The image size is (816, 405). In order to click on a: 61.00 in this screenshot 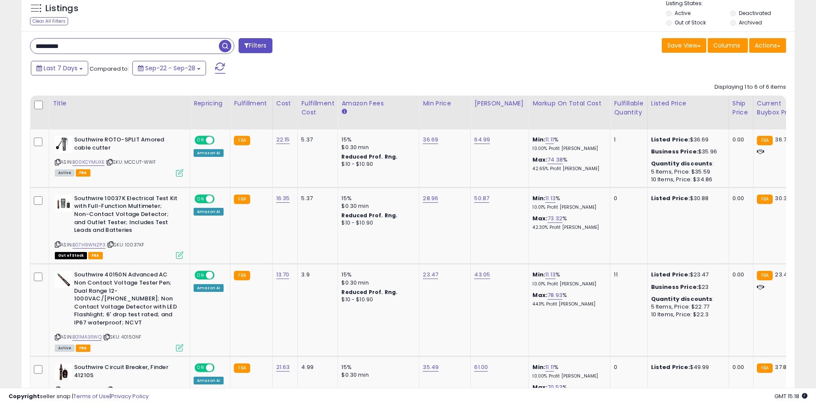, I will do `click(481, 367)`.